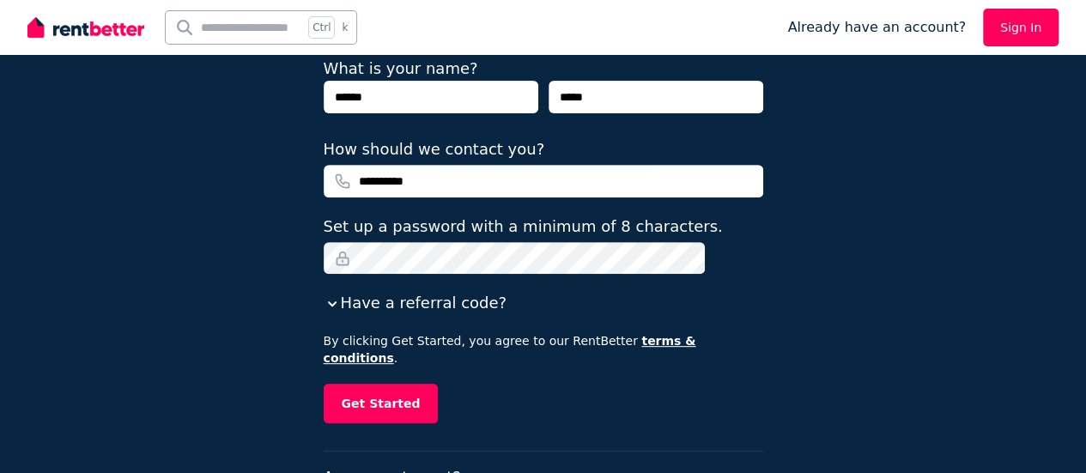  What do you see at coordinates (381, 404) in the screenshot?
I see `button: Get Started` at bounding box center [381, 404].